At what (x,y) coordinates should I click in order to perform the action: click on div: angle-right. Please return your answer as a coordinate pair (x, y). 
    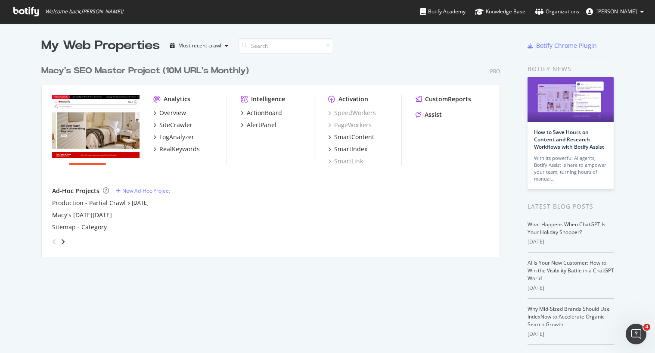
    Looking at the image, I should click on (63, 242).